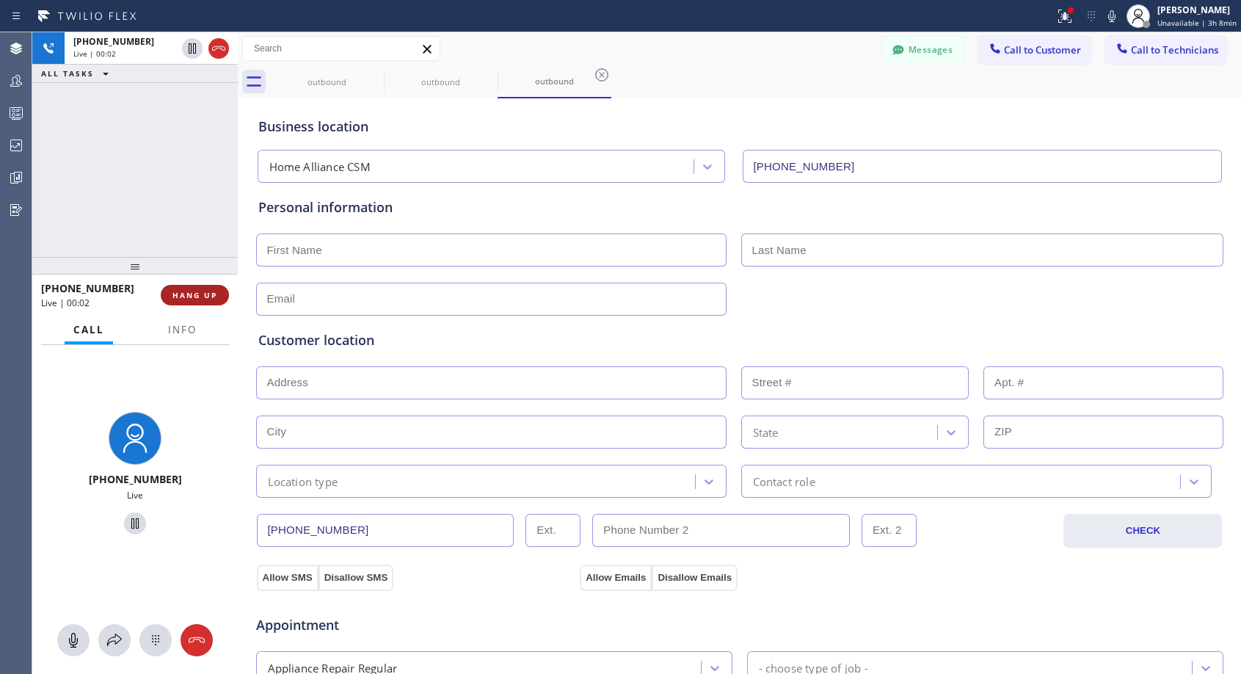 Image resolution: width=1241 pixels, height=674 pixels. Describe the element at coordinates (491, 250) in the screenshot. I see `input: First Name` at that location.